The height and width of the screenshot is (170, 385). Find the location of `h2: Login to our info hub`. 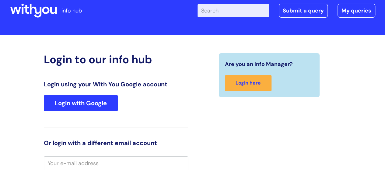

h2: Login to our info hub is located at coordinates (116, 59).